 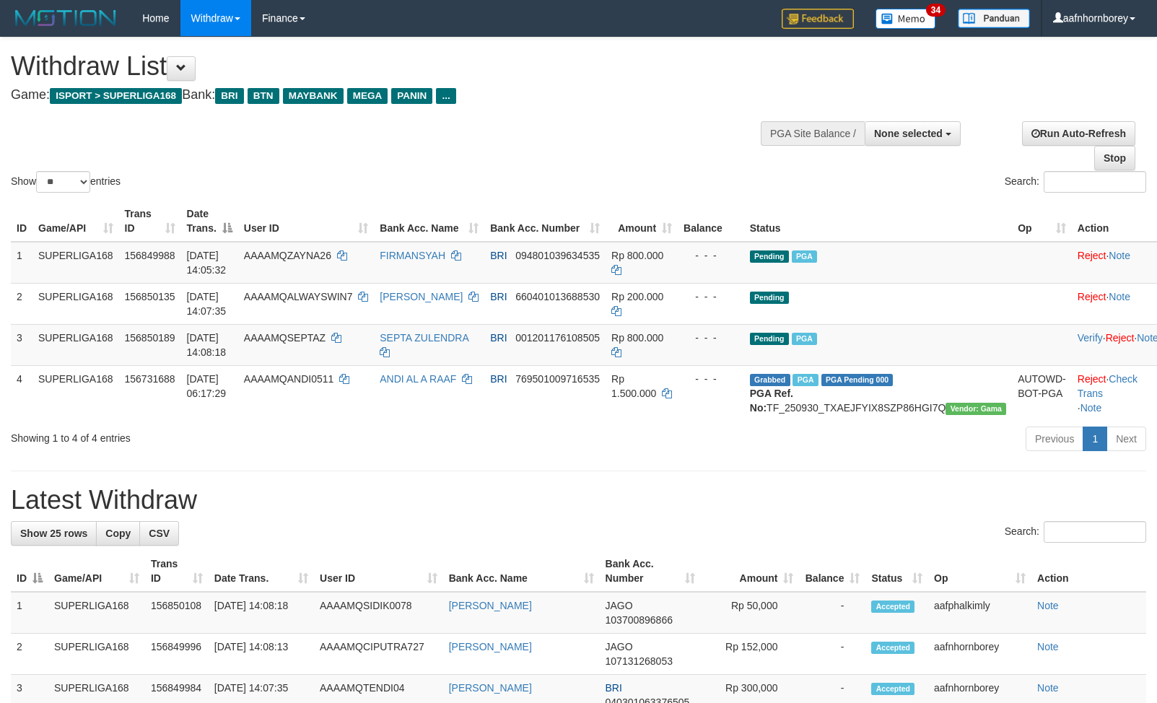 What do you see at coordinates (159, 533) in the screenshot?
I see `span: CSV` at bounding box center [159, 533].